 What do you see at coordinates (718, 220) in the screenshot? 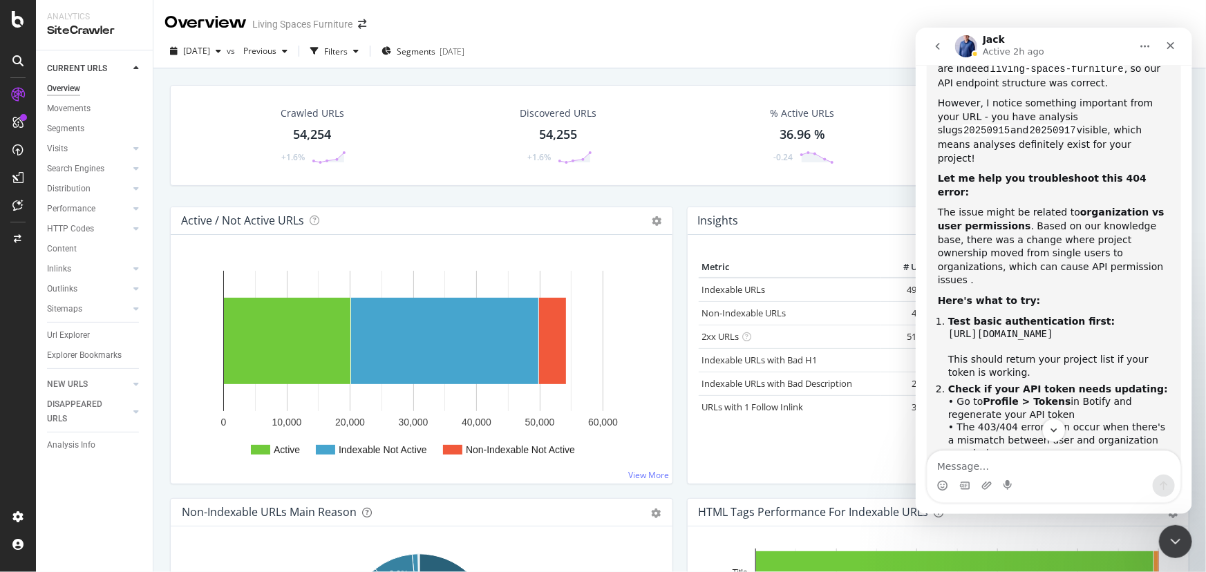
I see `h4: Insights` at bounding box center [718, 220].